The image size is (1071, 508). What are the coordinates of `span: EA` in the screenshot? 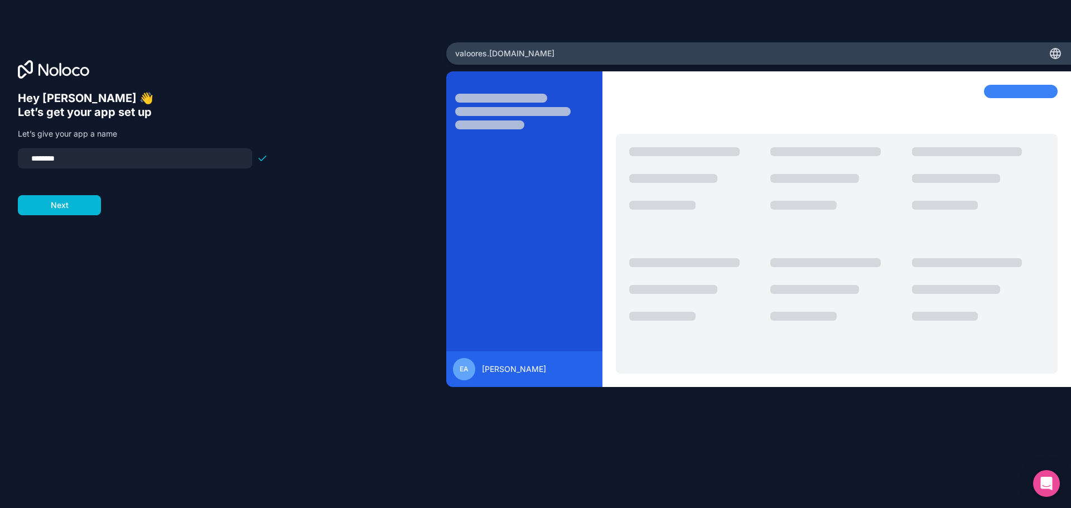 It's located at (464, 369).